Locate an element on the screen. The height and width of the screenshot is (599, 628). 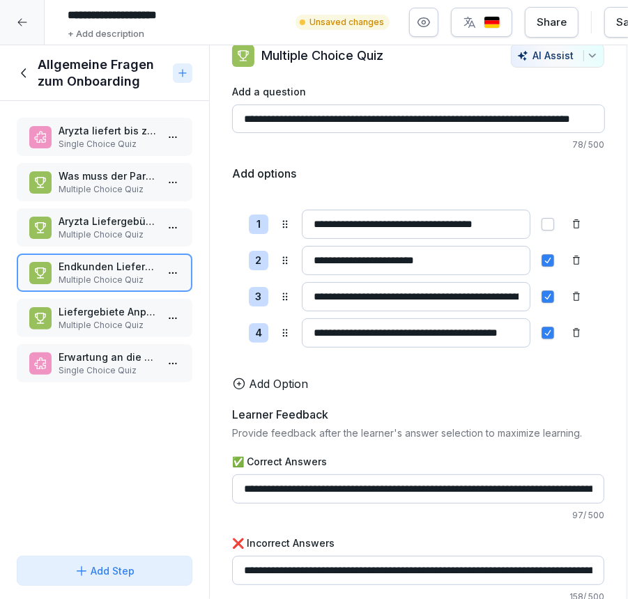
p: 97 / 500 is located at coordinates (418, 515).